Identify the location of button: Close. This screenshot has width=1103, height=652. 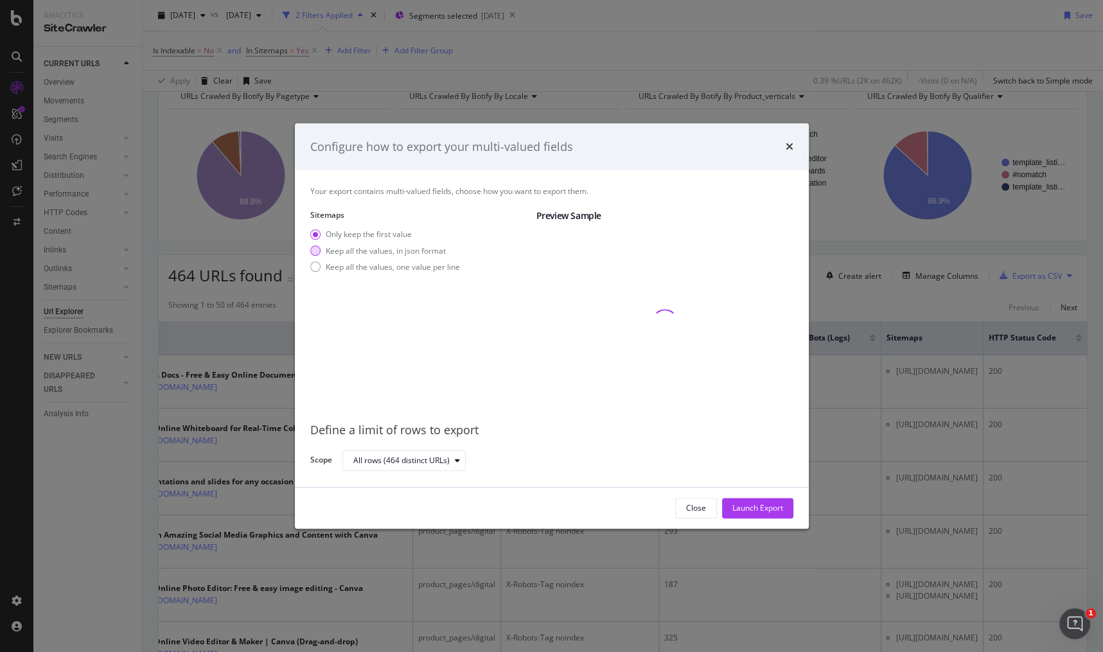
(696, 508).